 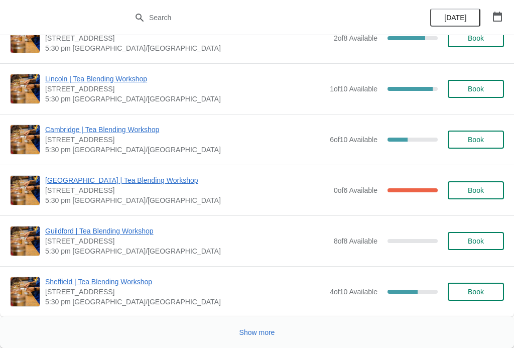 I want to click on img: Lincoln | Tea Blending Workshop | 30 Sincil Street, Lincoln, LN5 7ET | 5:30 pm Europe/London, so click(x=25, y=89).